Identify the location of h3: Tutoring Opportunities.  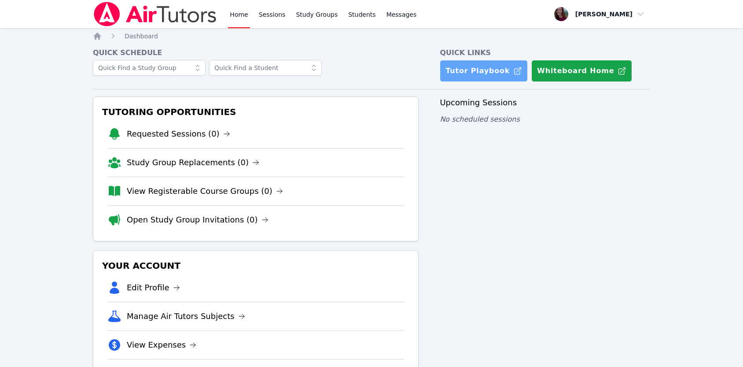
(256, 112).